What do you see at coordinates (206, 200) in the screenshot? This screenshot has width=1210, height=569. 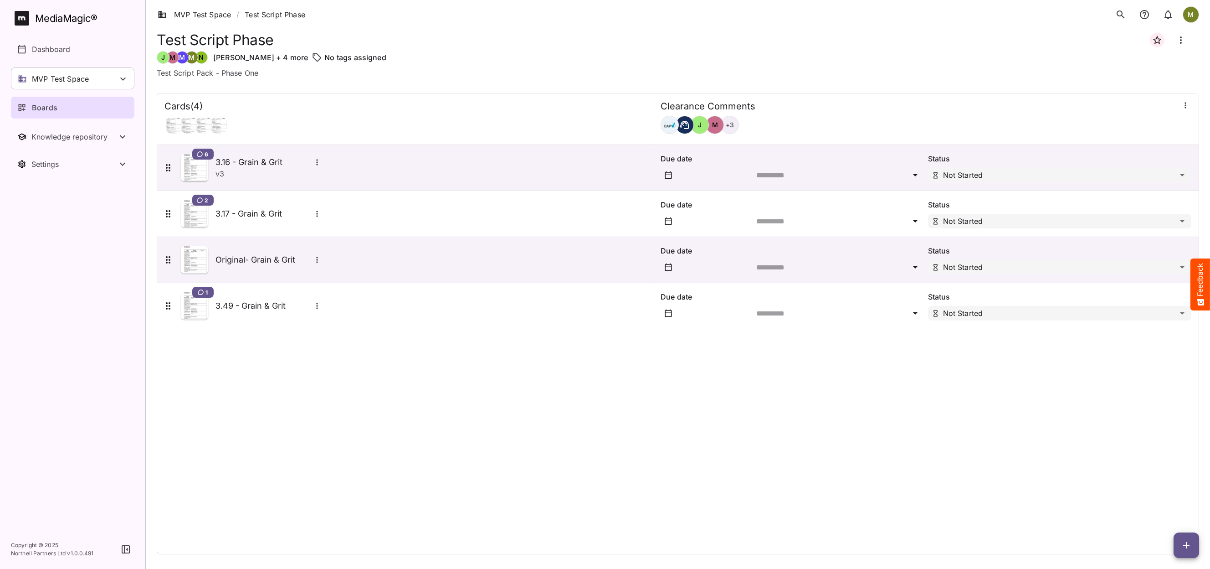 I see `span: 2` at bounding box center [206, 200].